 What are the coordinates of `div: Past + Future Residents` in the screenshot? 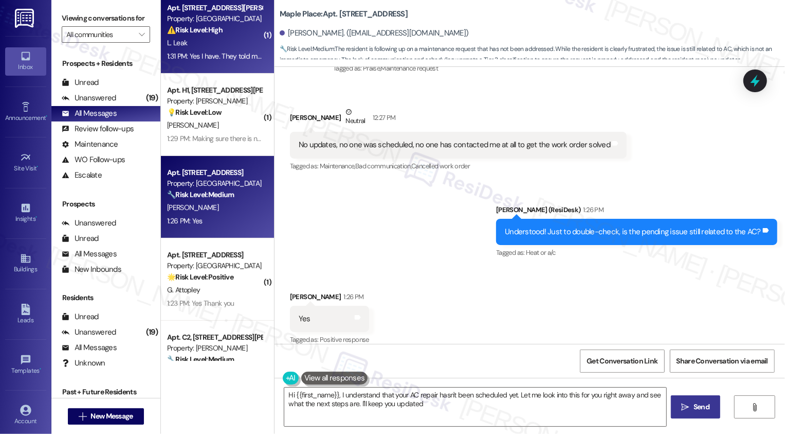 It's located at (106, 391).